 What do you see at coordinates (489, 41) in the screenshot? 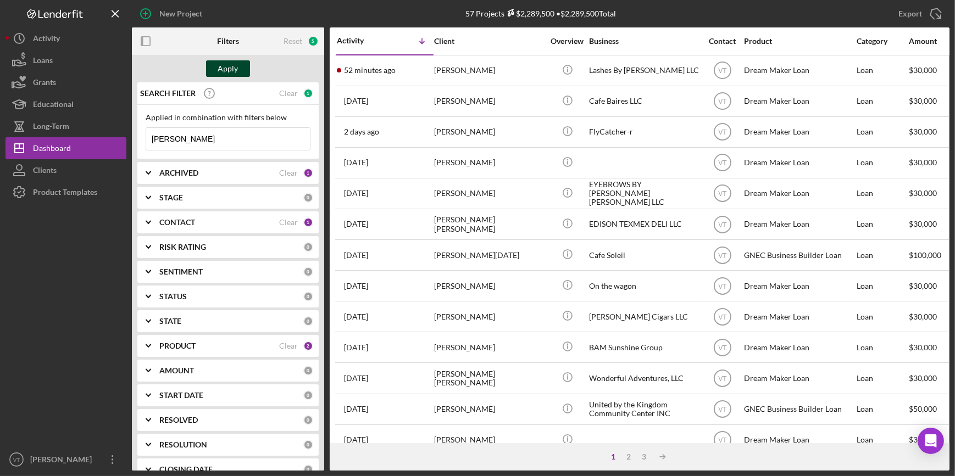
I see `div: Client` at bounding box center [489, 41].